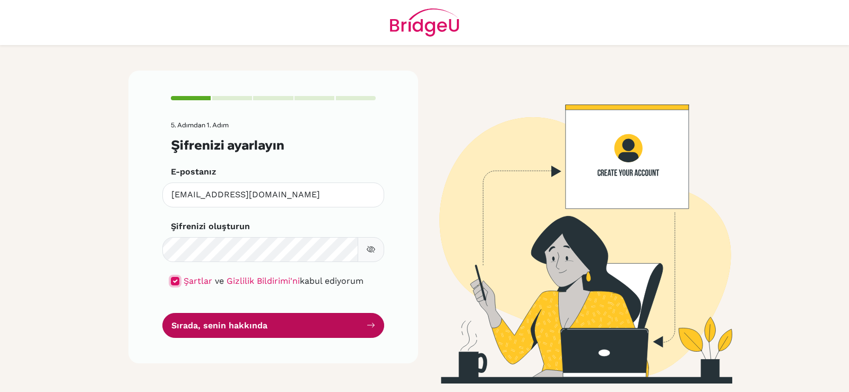  I want to click on input: E-postanızı girin*, so click(273, 195).